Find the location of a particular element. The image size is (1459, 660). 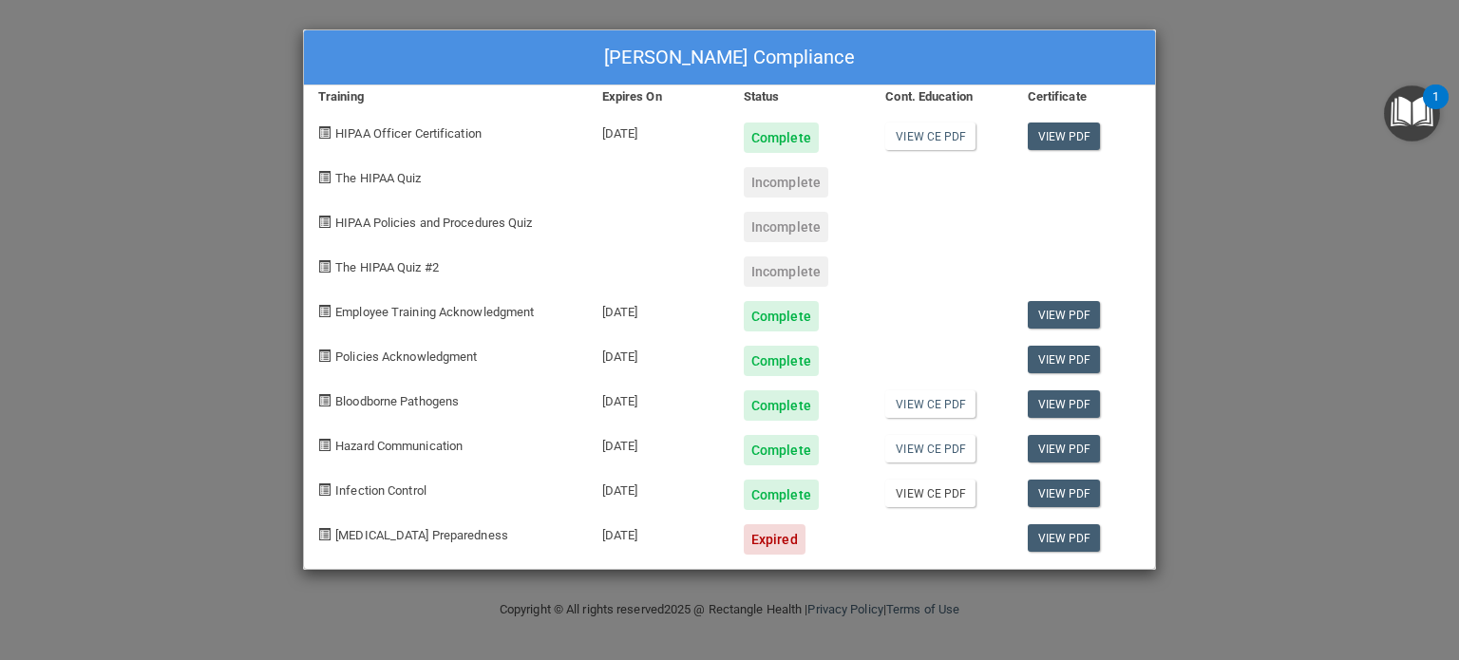

span: The HIPAA Quiz #2 is located at coordinates (387, 267).